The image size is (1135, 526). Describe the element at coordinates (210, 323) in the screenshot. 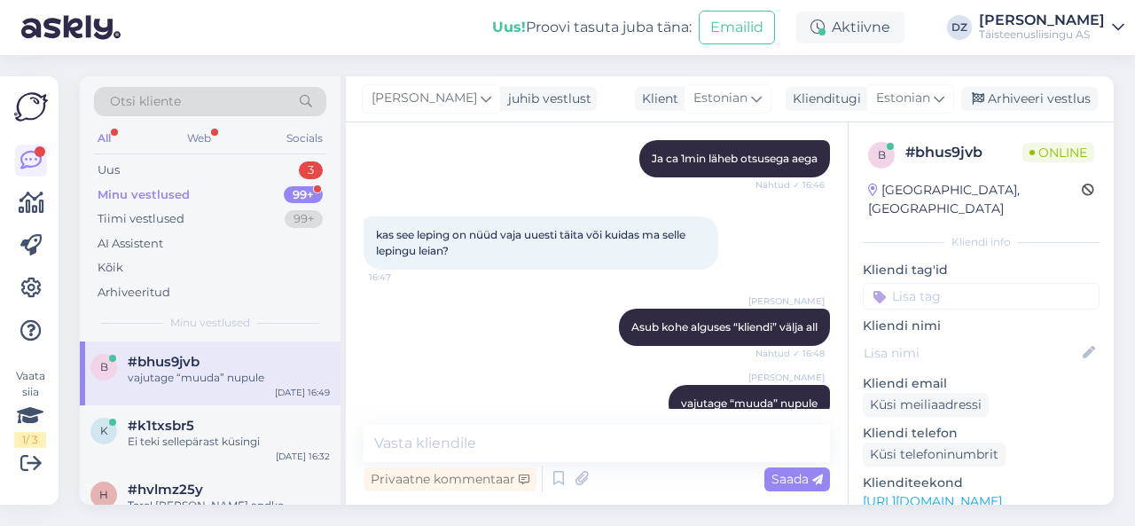

I see `span: Minu vestlused` at that location.